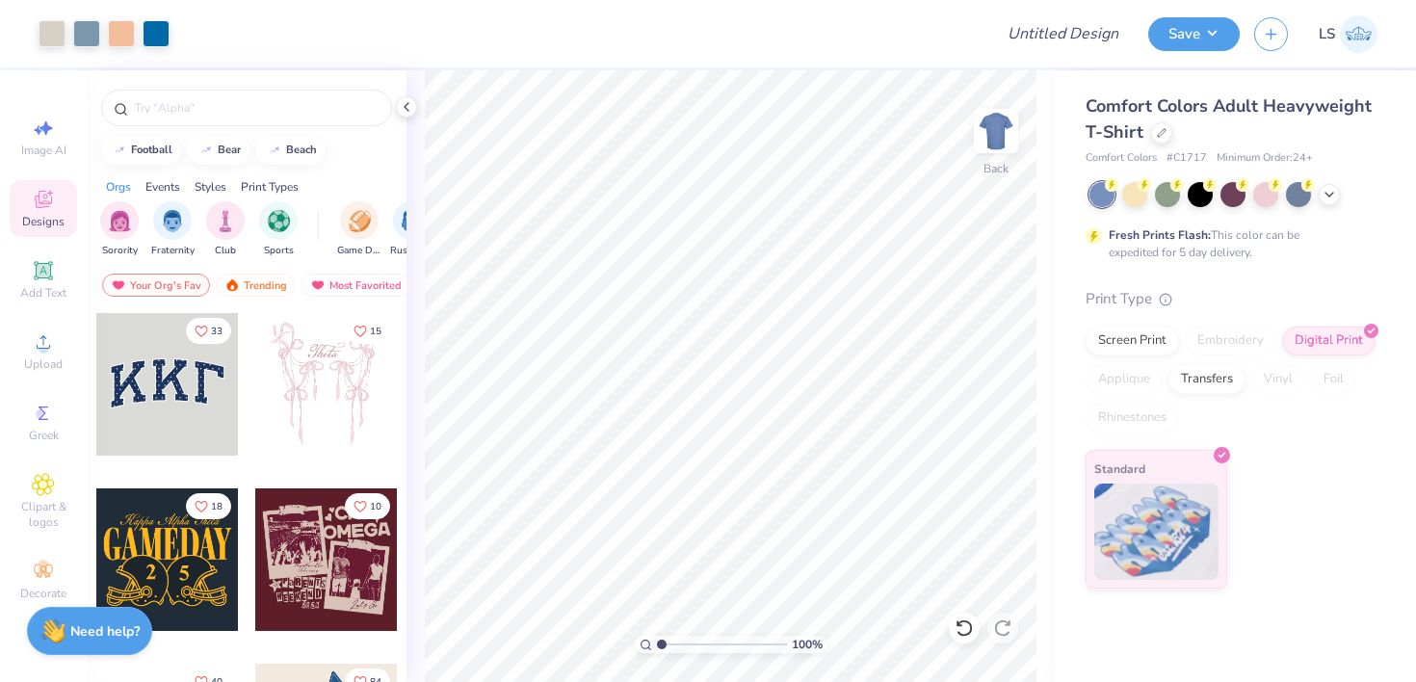  Describe the element at coordinates (1228, 118) in the screenshot. I see `span: Comfort Colors Adult Heavyweight T-Shirt` at that location.